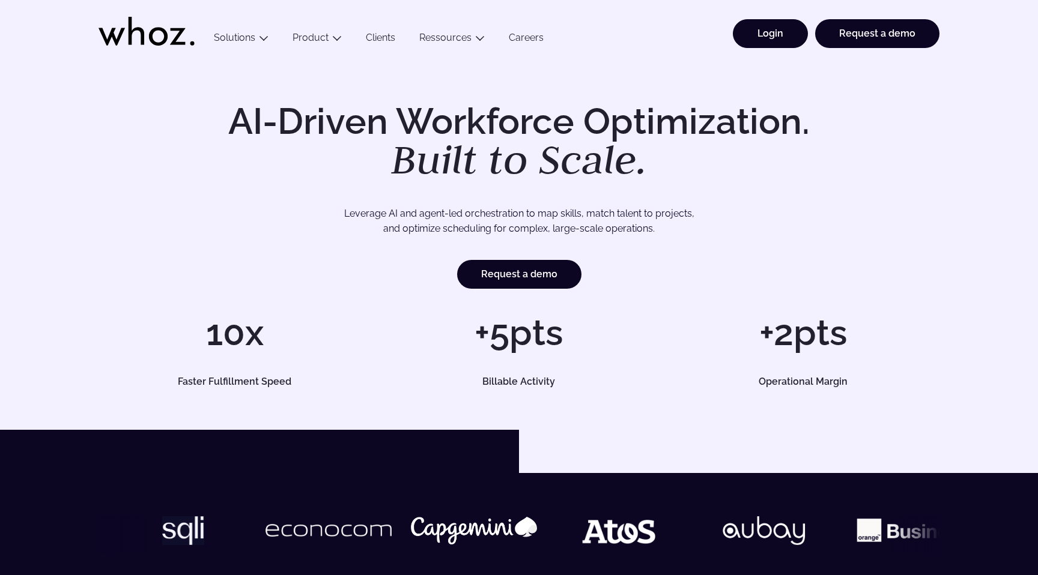 Image resolution: width=1038 pixels, height=575 pixels. I want to click on button: Solutions, so click(241, 40).